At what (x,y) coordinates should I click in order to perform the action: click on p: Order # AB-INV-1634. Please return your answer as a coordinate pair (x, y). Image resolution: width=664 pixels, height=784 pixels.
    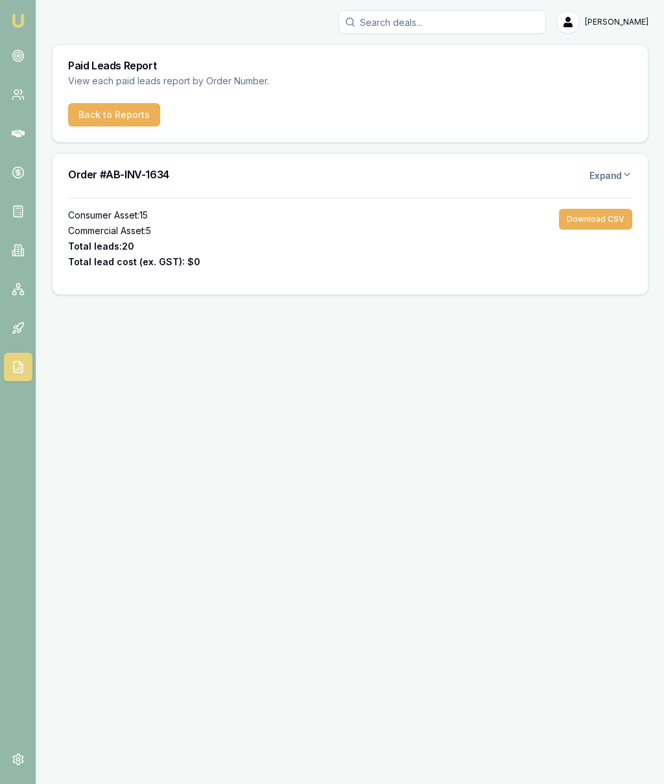
    Looking at the image, I should click on (119, 176).